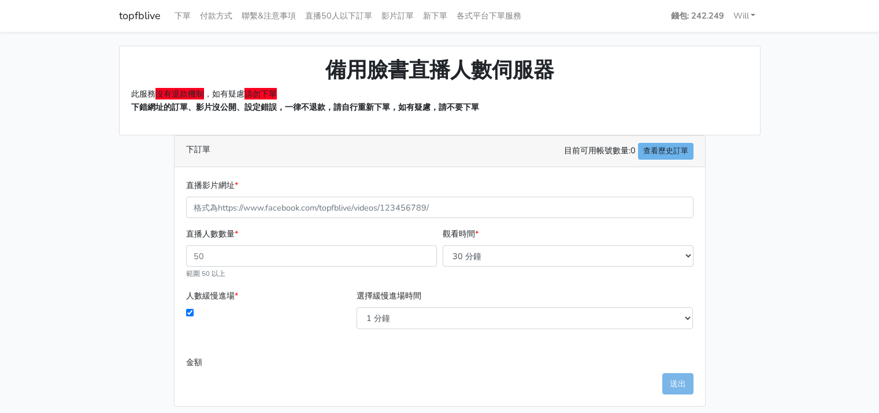  What do you see at coordinates (269, 16) in the screenshot?
I see `a: 聯繫&注意事項` at bounding box center [269, 16].